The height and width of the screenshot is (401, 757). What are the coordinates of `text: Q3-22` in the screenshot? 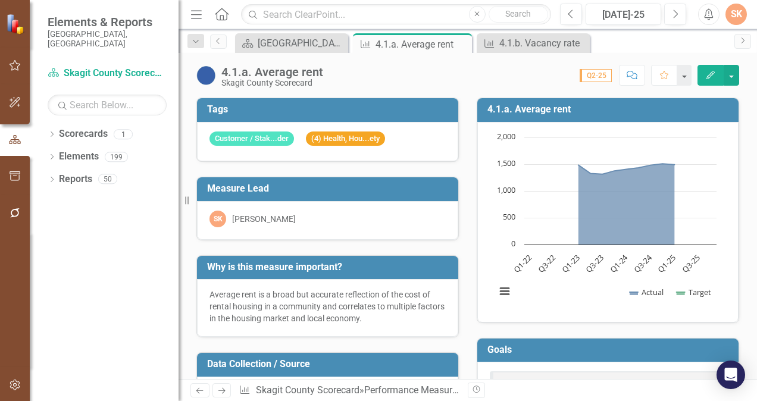 It's located at (546, 263).